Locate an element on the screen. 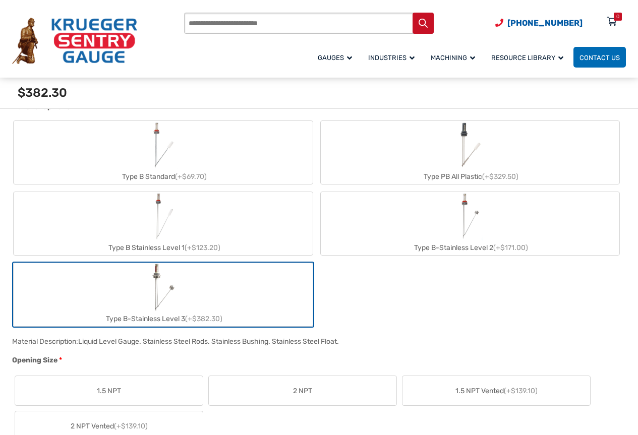 The image size is (638, 435). span: Industries is located at coordinates (392, 58).